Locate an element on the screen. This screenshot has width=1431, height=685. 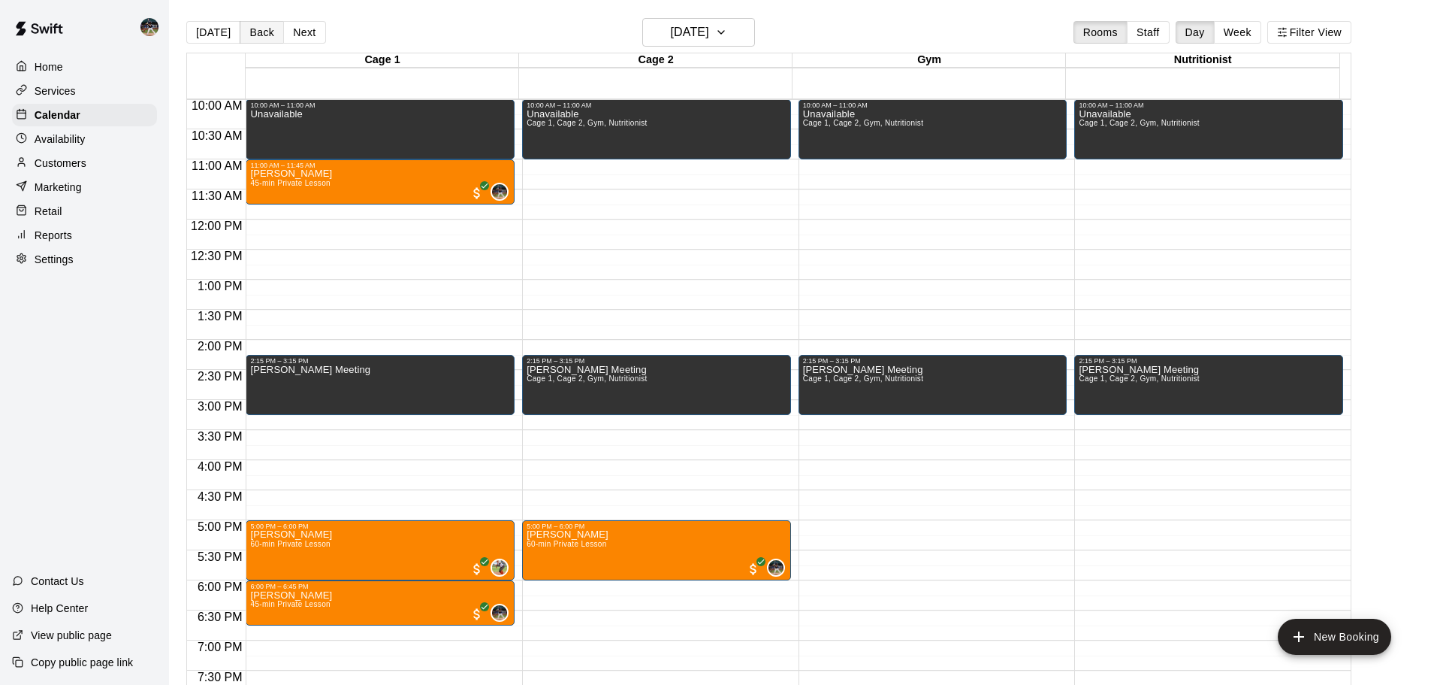
div: 11:00 AM – 11:45 AM: Landon is located at coordinates (380, 182).